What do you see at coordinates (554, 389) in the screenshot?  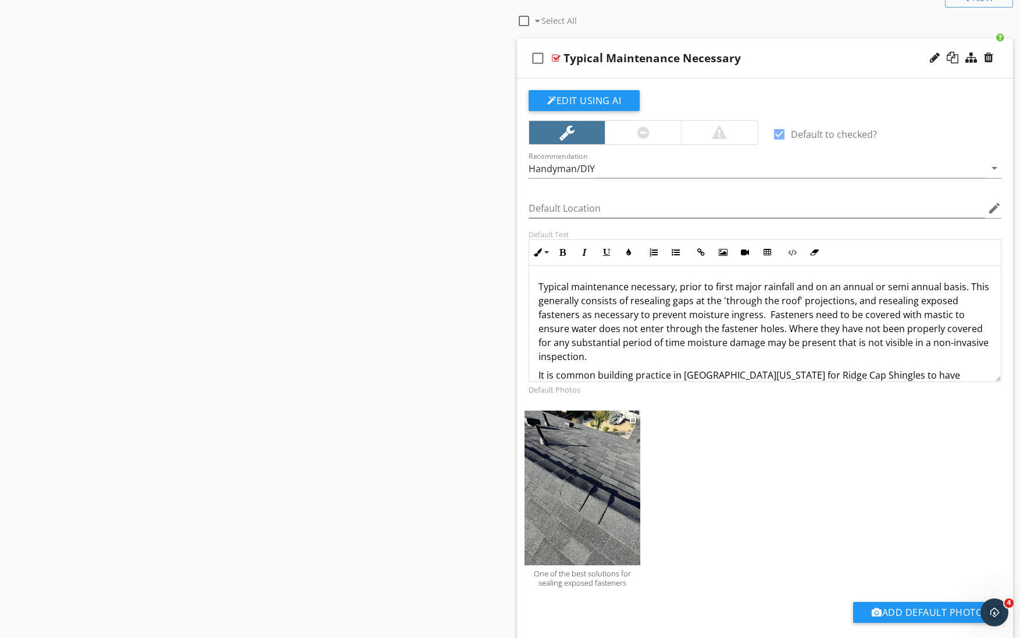 I see `label: Default Photos` at bounding box center [554, 389].